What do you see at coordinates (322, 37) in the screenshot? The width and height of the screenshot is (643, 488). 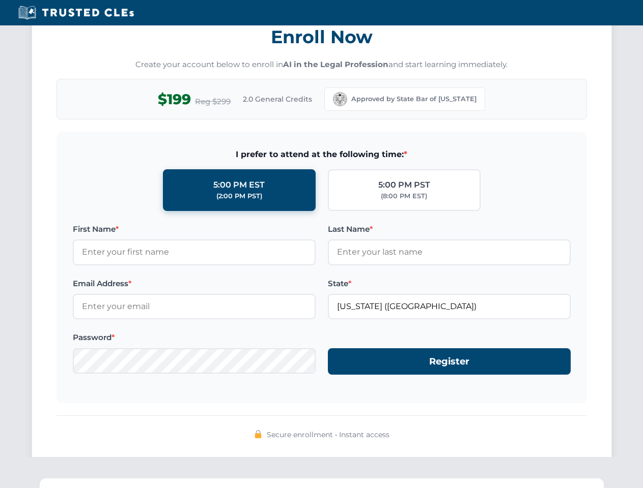 I see `h3: Enroll Now` at bounding box center [322, 37].